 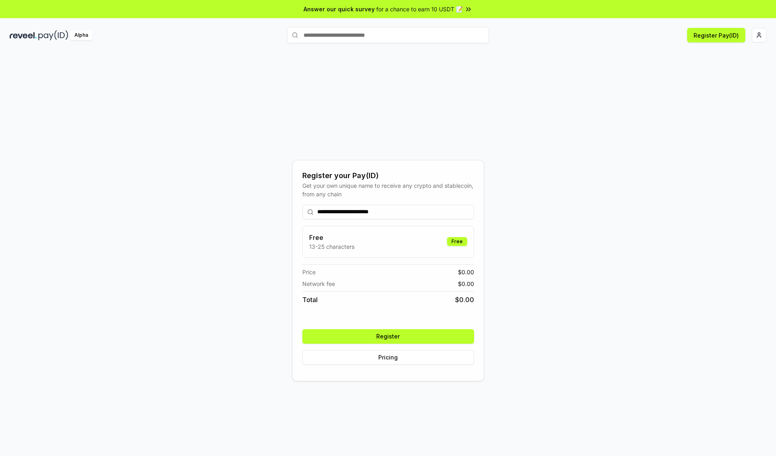 I want to click on button: Register Pay(ID), so click(x=716, y=35).